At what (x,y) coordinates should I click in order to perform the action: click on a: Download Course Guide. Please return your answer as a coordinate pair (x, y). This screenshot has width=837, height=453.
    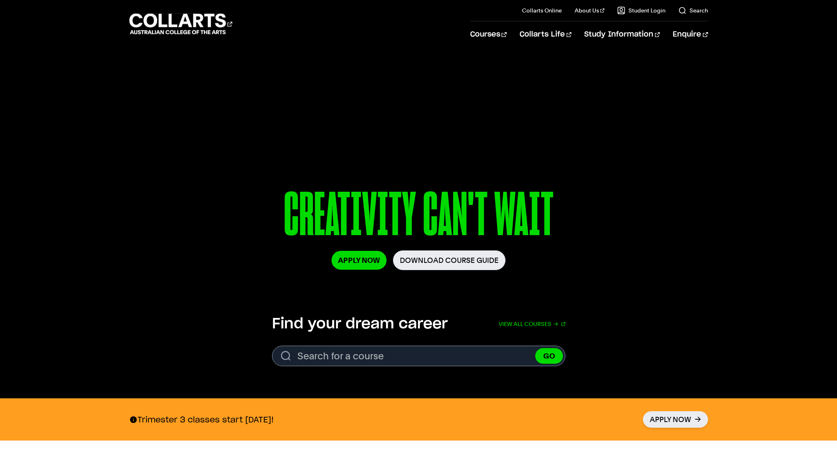
    Looking at the image, I should click on (449, 260).